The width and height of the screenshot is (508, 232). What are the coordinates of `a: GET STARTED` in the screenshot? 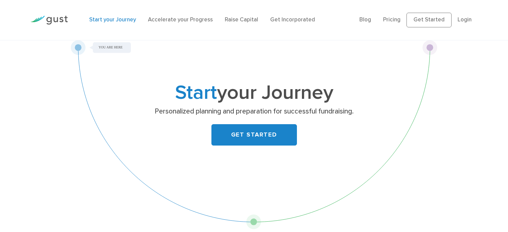 It's located at (254, 135).